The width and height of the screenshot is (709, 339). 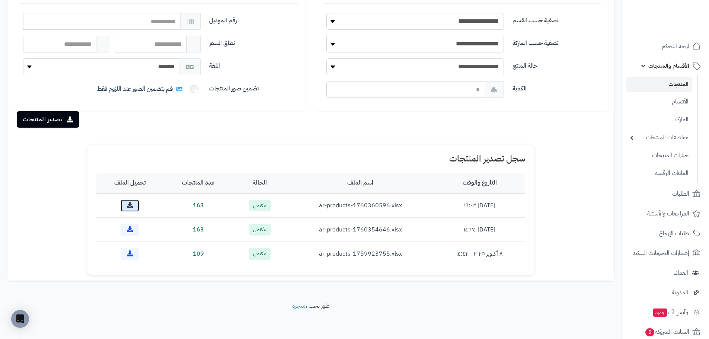 I want to click on span: جديد, so click(x=660, y=313).